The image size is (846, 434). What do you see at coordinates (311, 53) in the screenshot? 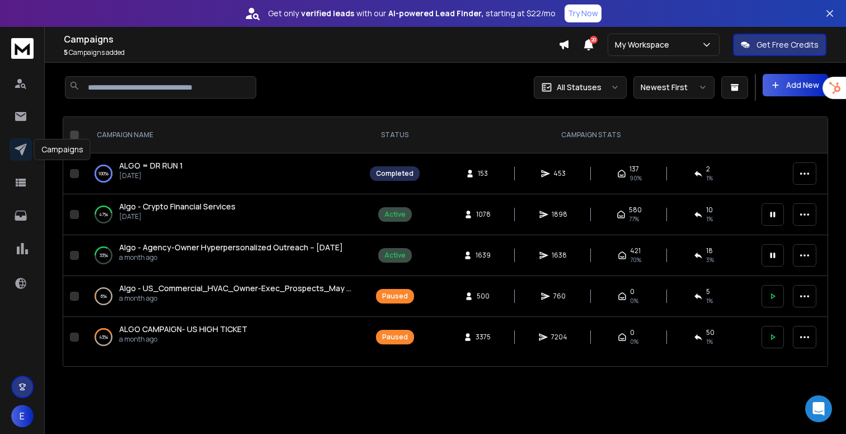
I see `p: Campaigns added` at bounding box center [311, 53].